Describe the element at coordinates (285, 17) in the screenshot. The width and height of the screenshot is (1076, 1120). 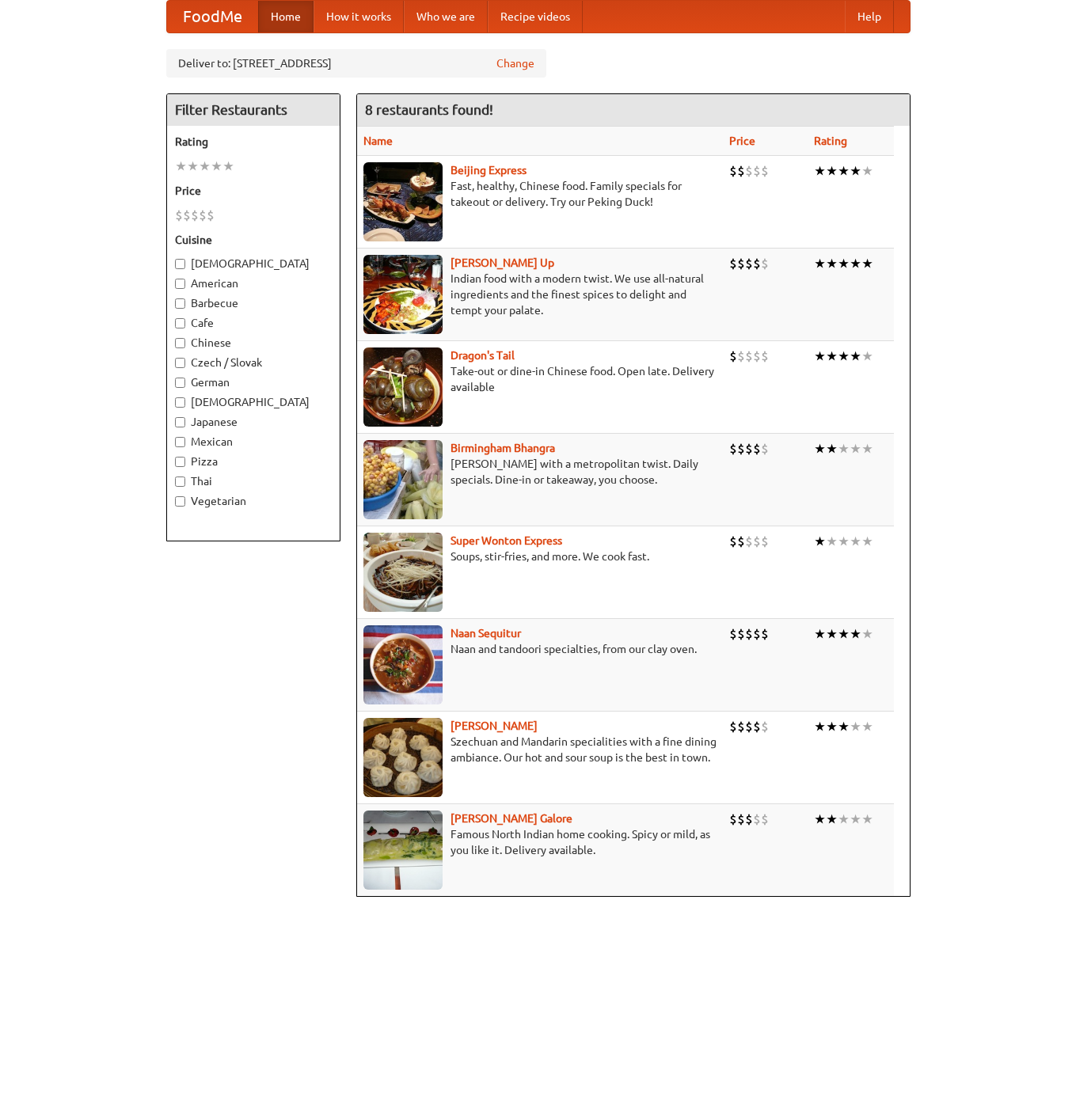
I see `a: Home` at that location.